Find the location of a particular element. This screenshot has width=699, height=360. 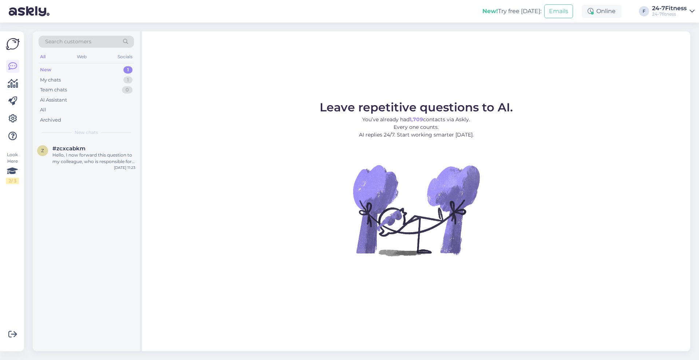

span: New chats is located at coordinates (86, 132).